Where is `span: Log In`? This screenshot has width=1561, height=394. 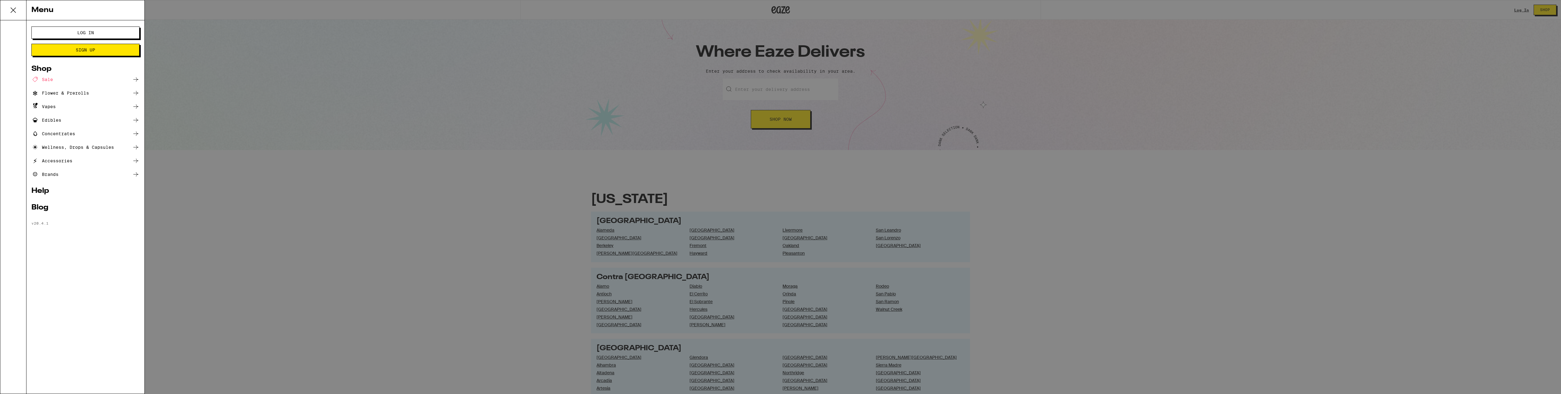 span: Log In is located at coordinates (86, 33).